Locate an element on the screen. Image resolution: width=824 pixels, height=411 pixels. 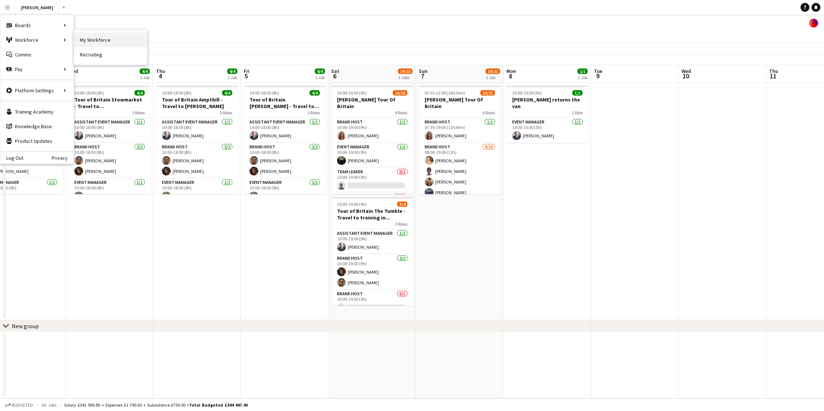
a: Knowledge Base is located at coordinates (37, 126).